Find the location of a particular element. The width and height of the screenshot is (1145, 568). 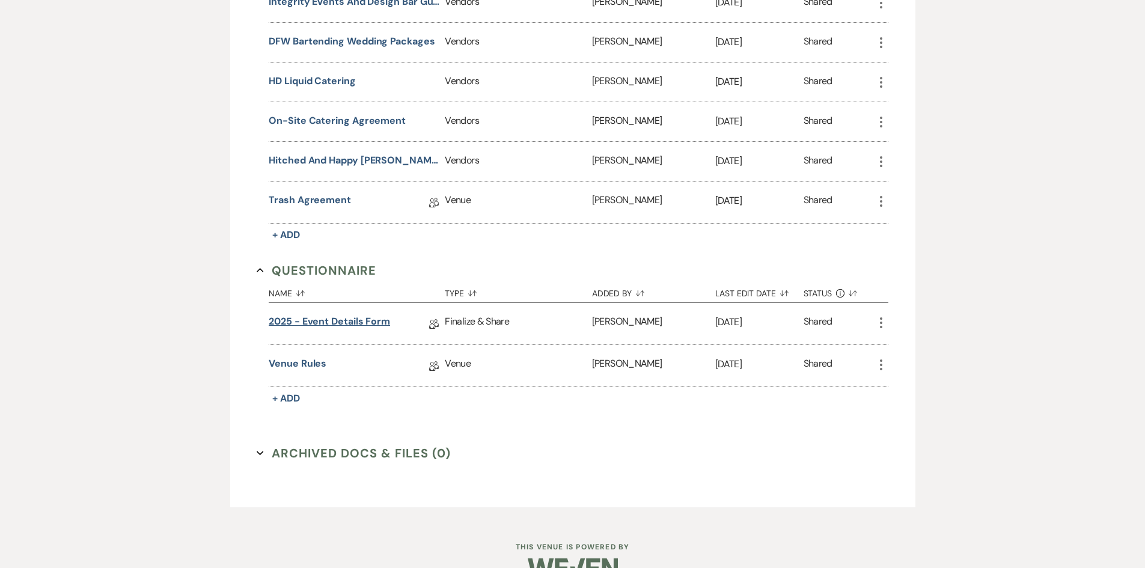

button: Archived Docs & Files (0) is located at coordinates (354, 453).